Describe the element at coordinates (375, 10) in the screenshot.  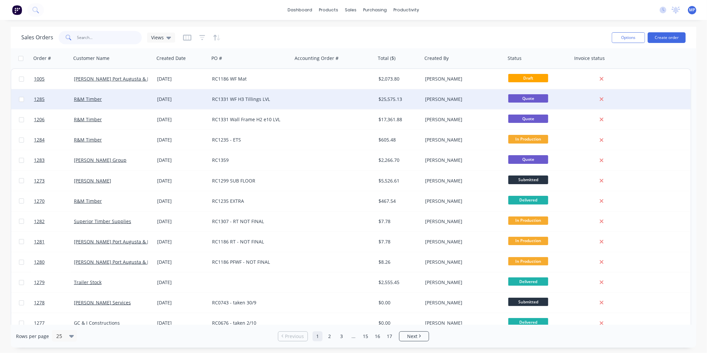
I see `div: purchasing` at that location.